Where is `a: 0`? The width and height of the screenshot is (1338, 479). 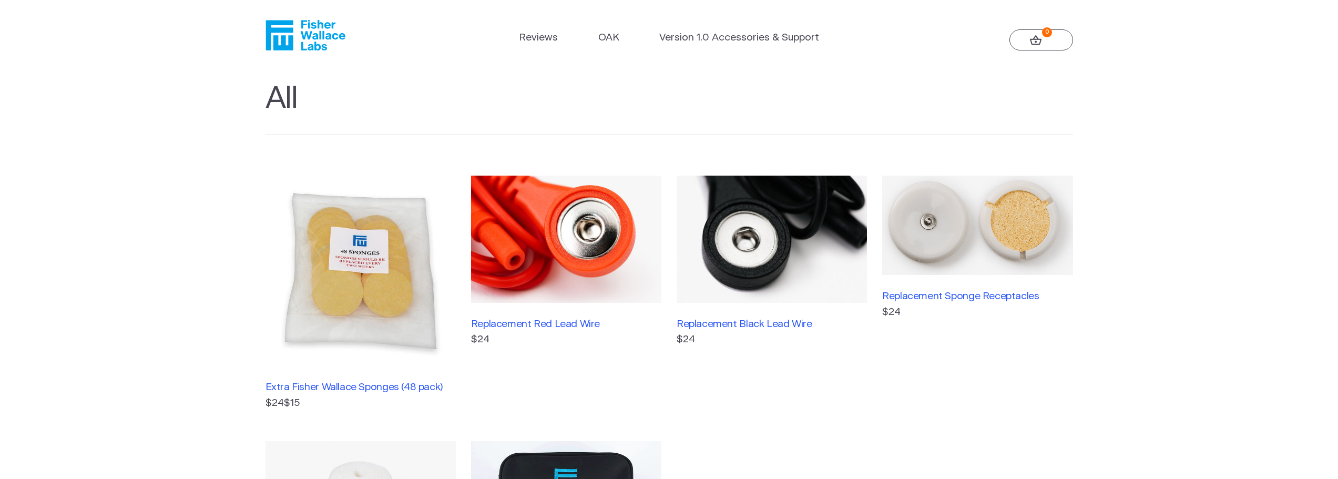 a: 0 is located at coordinates (1041, 40).